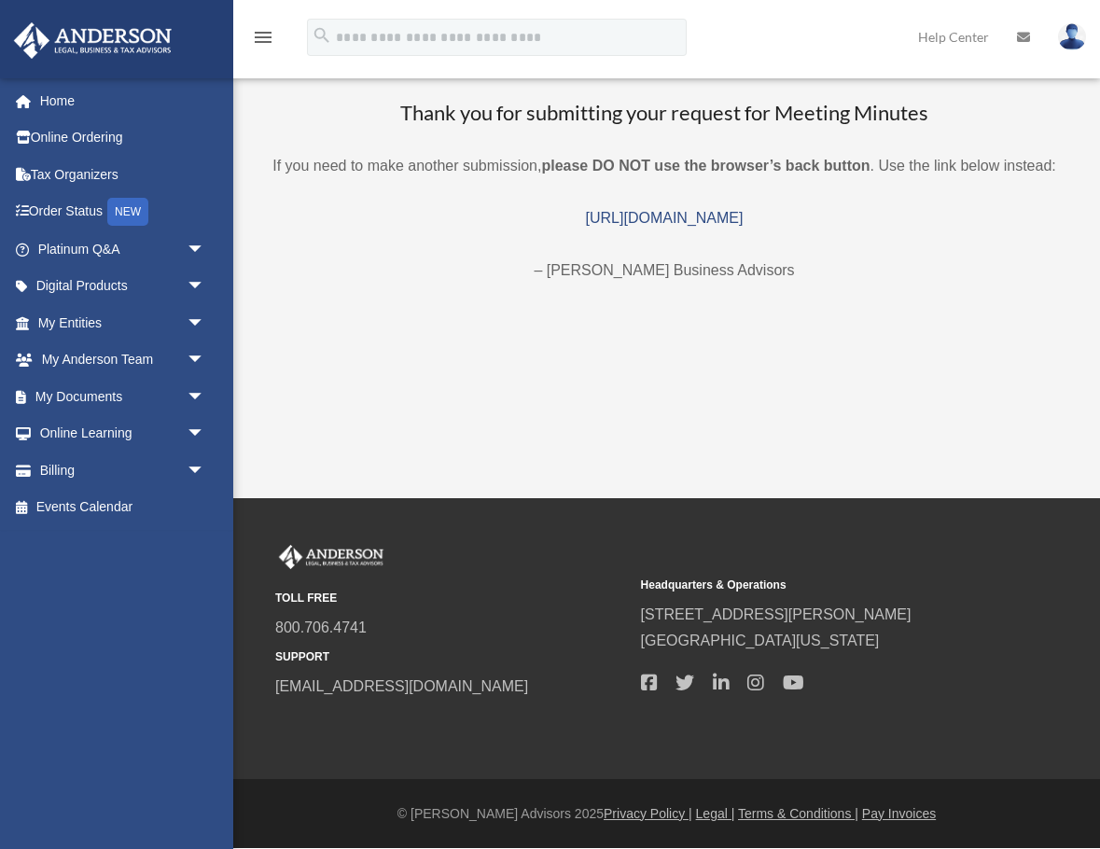 The image size is (1100, 849). I want to click on a: Order StatusNEW, so click(123, 212).